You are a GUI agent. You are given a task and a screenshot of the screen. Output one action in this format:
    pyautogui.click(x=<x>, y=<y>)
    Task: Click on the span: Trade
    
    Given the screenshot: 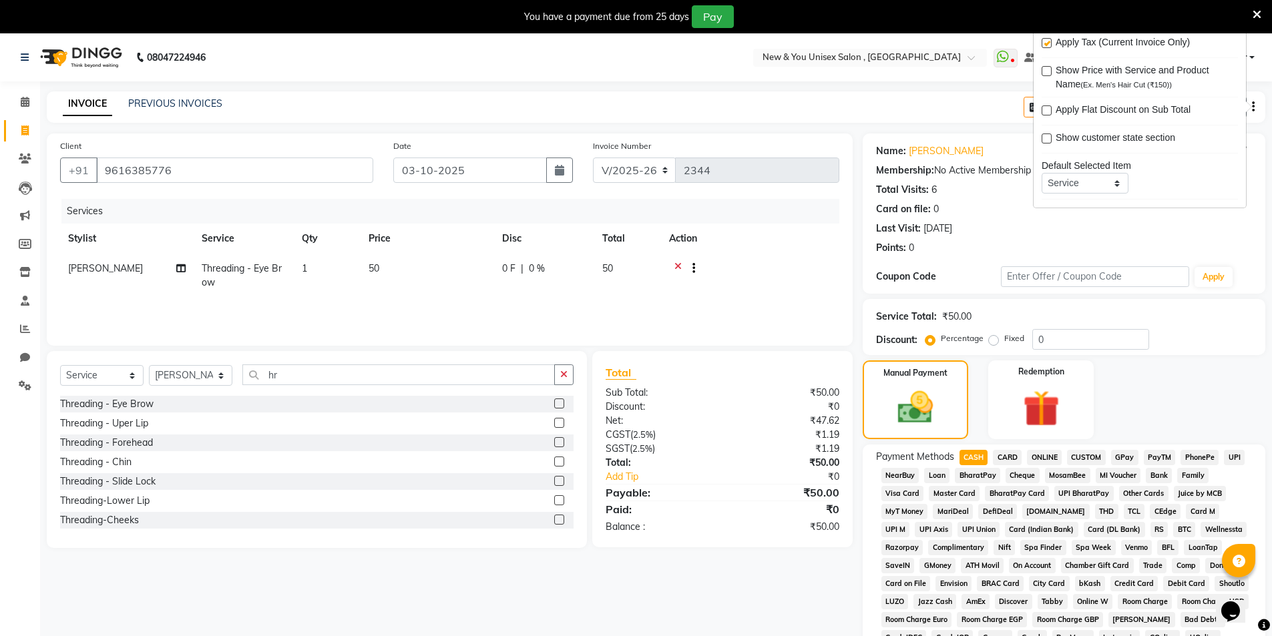 What is the action you would take?
    pyautogui.click(x=1153, y=566)
    